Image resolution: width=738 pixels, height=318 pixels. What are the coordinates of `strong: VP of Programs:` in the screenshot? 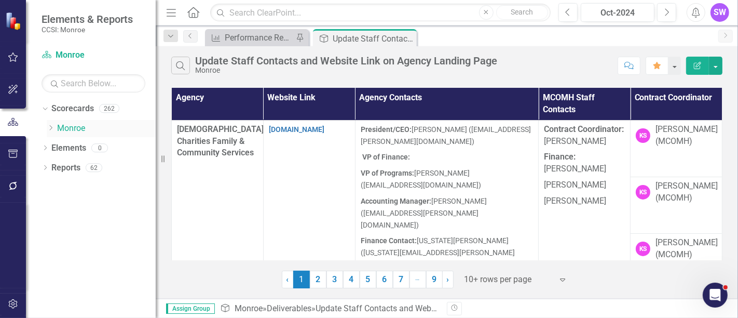 It's located at (387, 173).